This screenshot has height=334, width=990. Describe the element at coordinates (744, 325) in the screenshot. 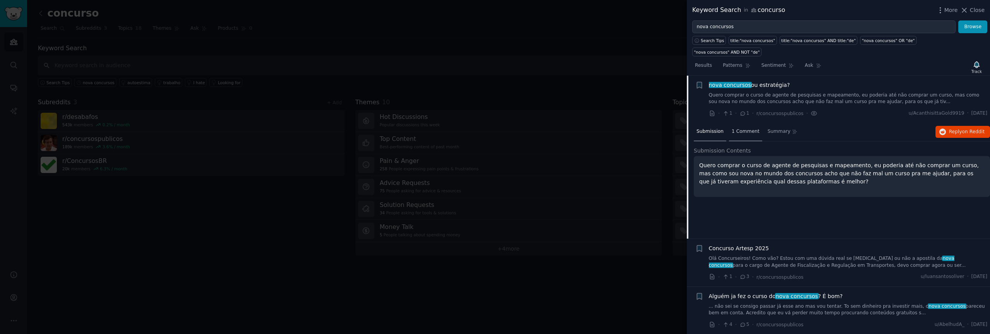

I see `span: 5` at that location.